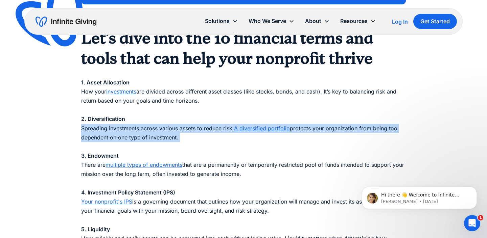 Image resolution: width=487 pixels, height=238 pixels. I want to click on img: Profile image for Kasey, so click(21, 26).